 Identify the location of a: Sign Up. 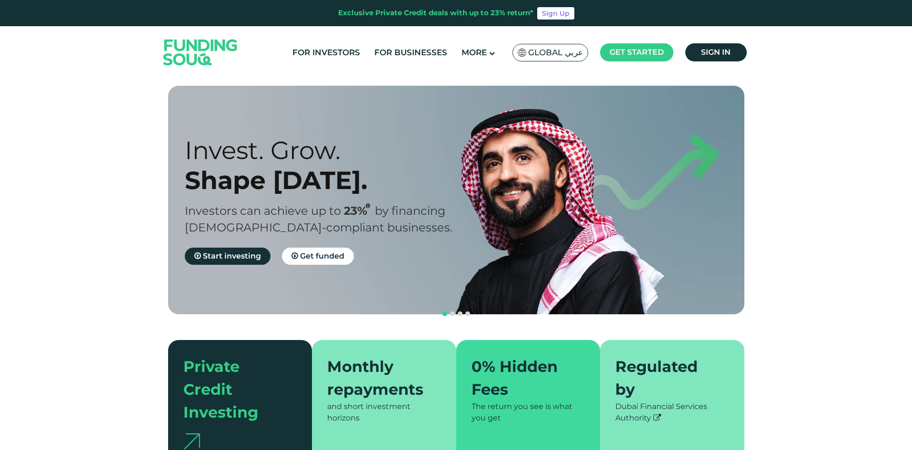
(555, 13).